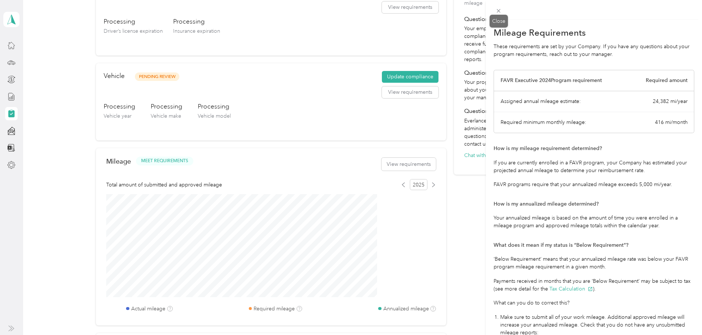  Describe the element at coordinates (541, 101) in the screenshot. I see `div: Assigned annual mileage estimate:` at that location.